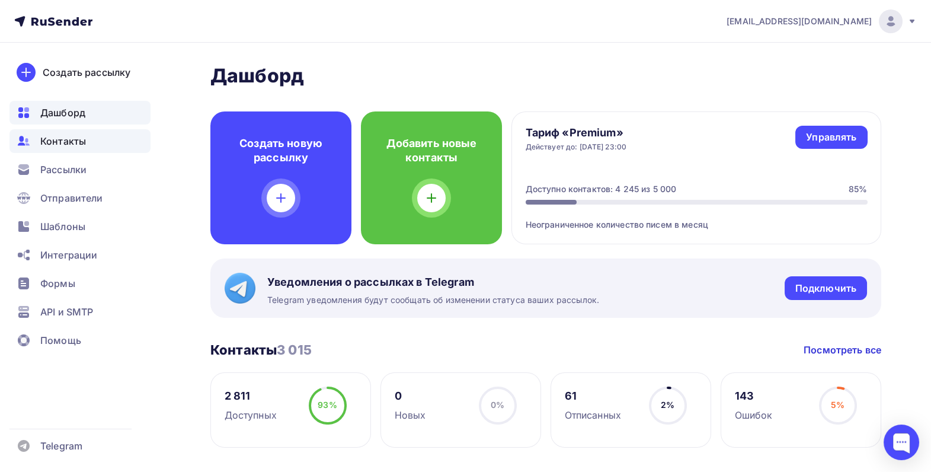 Image resolution: width=931 pixels, height=472 pixels. What do you see at coordinates (69, 255) in the screenshot?
I see `span: Интеграции` at bounding box center [69, 255].